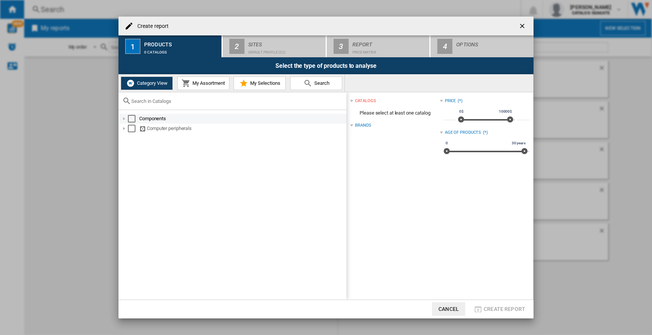 This screenshot has height=335, width=652. Describe the element at coordinates (207, 83) in the screenshot. I see `span: My Assortment` at that location.